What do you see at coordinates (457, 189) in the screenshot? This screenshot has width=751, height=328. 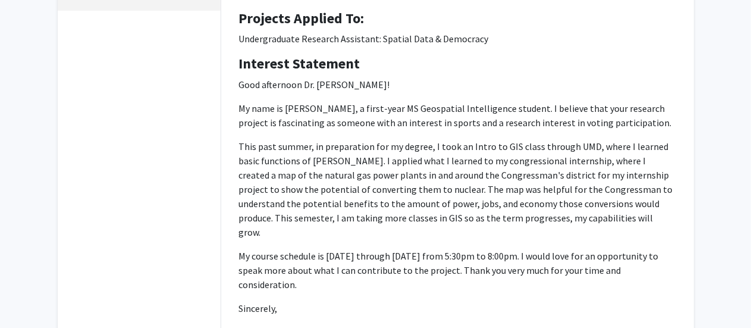 I see `p: This past summer, in preparation for my degree, I took an Intro to GIS class through UMD, where I...` at bounding box center [457, 189].